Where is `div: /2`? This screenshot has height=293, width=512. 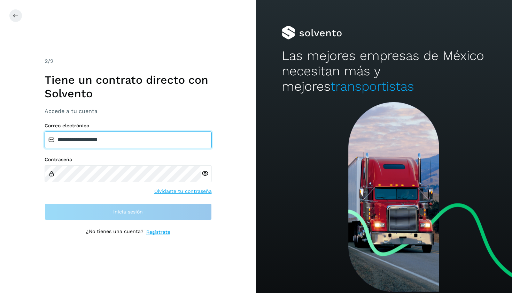
div: /2 is located at coordinates (128, 61).